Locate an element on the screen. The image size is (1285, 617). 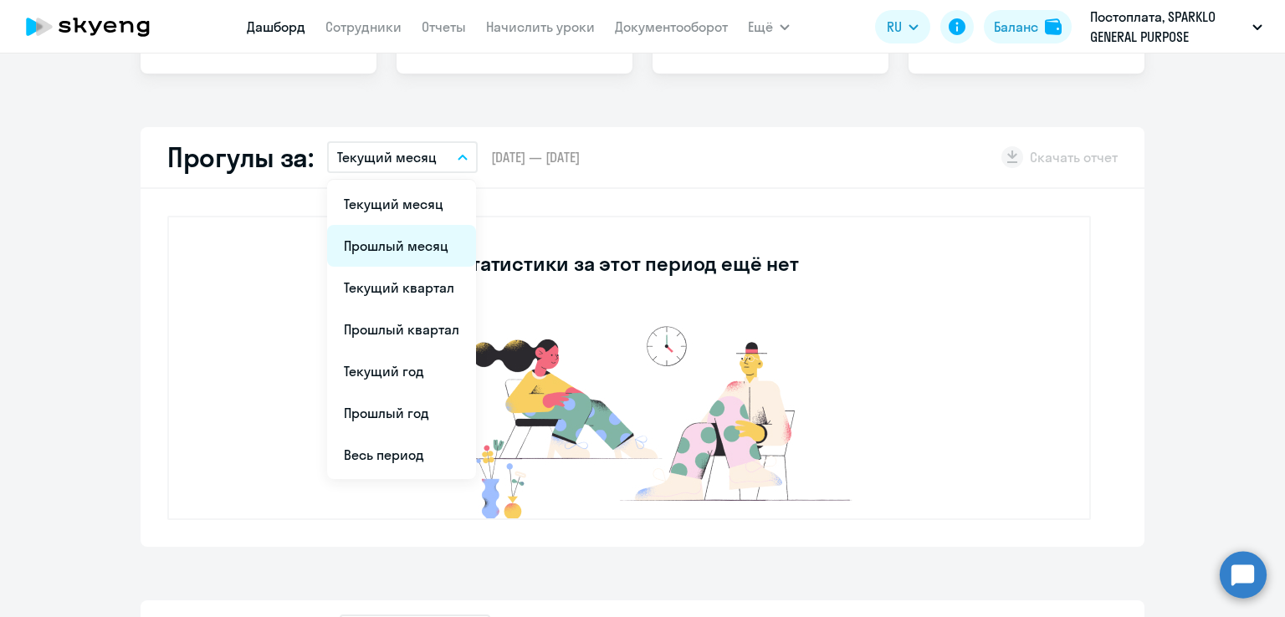
a: Начислить уроки is located at coordinates (540, 27).